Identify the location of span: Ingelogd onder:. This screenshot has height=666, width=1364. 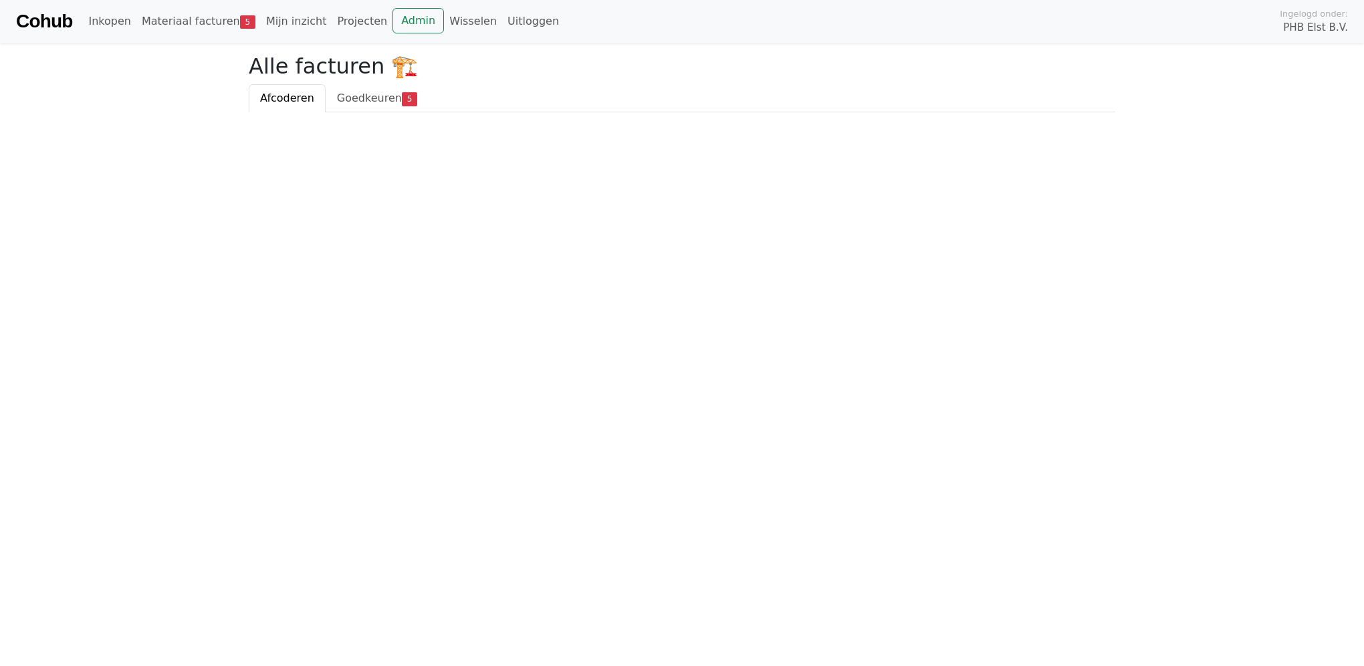
(1314, 13).